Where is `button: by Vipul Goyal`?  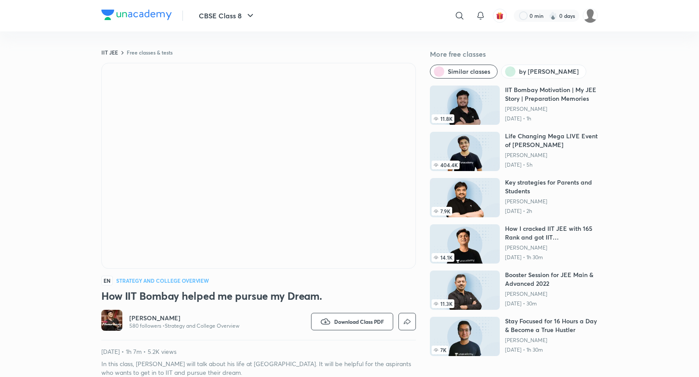 button: by Vipul Goyal is located at coordinates (544, 72).